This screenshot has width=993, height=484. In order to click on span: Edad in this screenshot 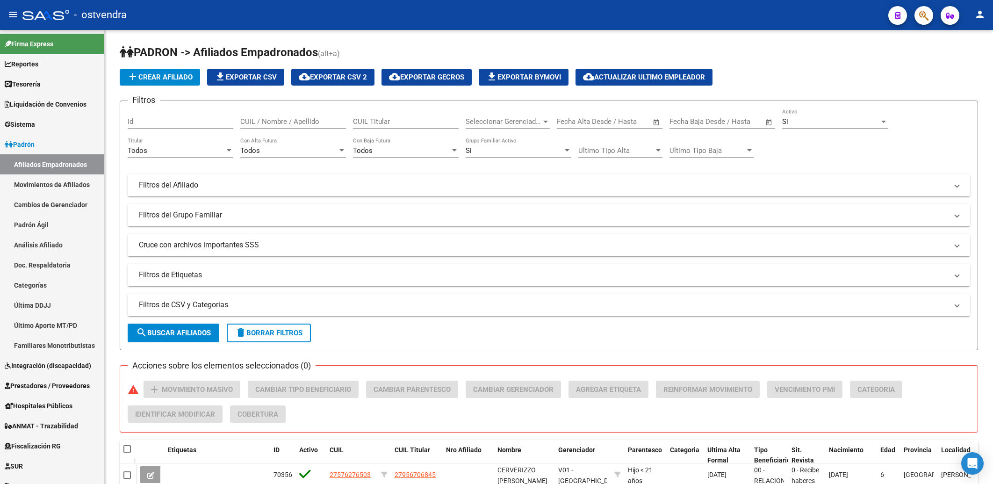, I will do `click(888, 450)`.